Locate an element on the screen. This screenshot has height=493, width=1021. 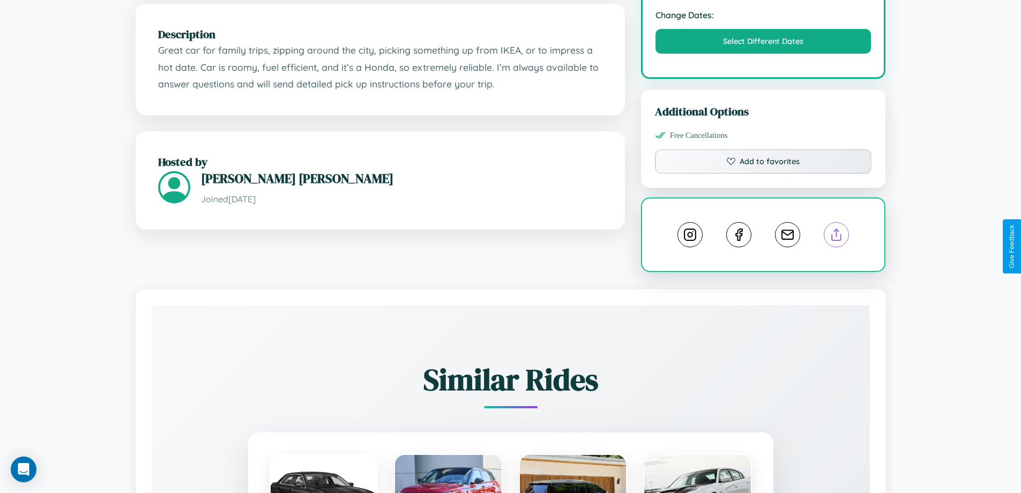
strong: Change Dates: is located at coordinates (763, 15).